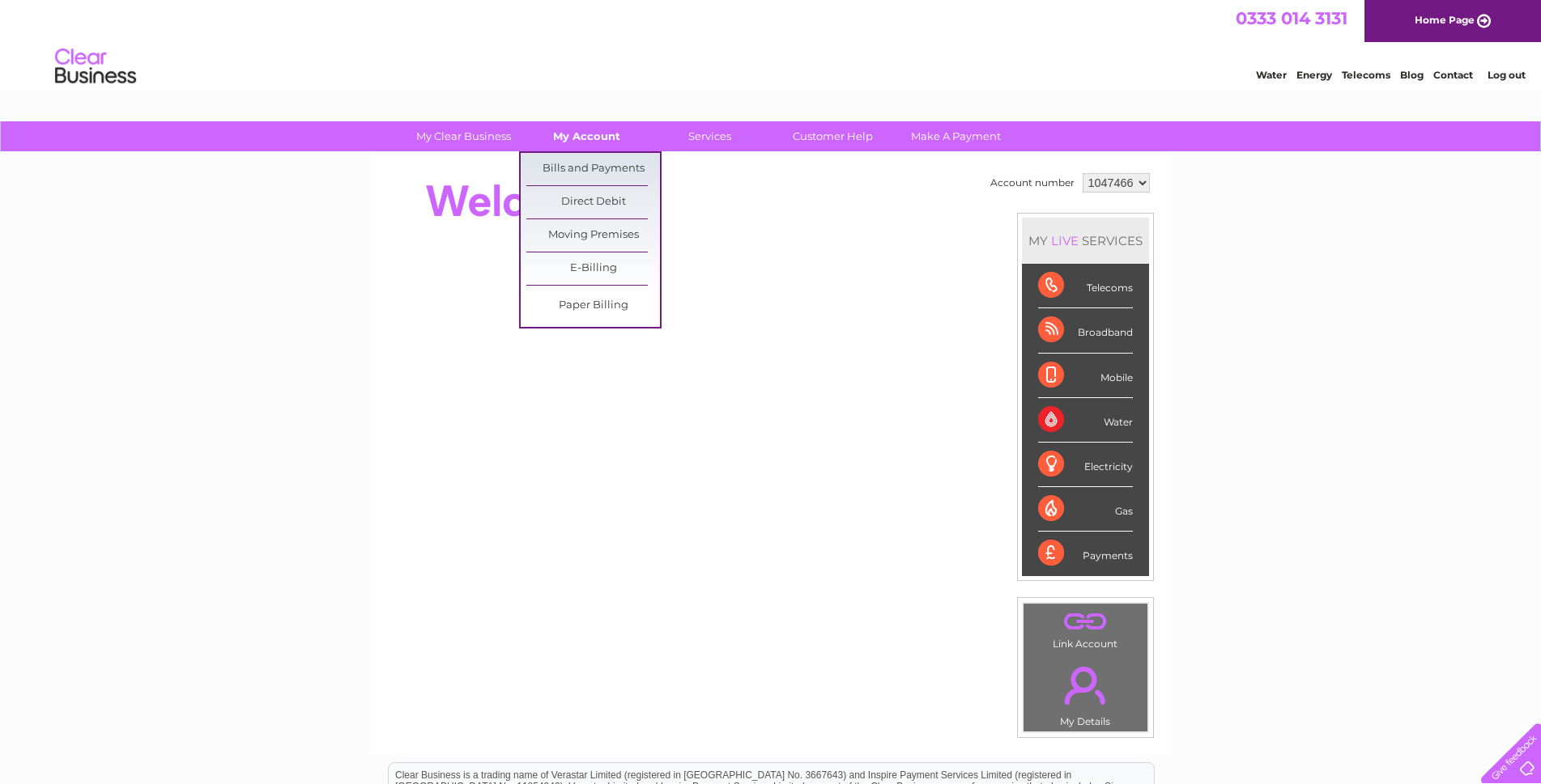 The height and width of the screenshot is (784, 1541). What do you see at coordinates (1314, 74) in the screenshot?
I see `a: Energy` at bounding box center [1314, 74].